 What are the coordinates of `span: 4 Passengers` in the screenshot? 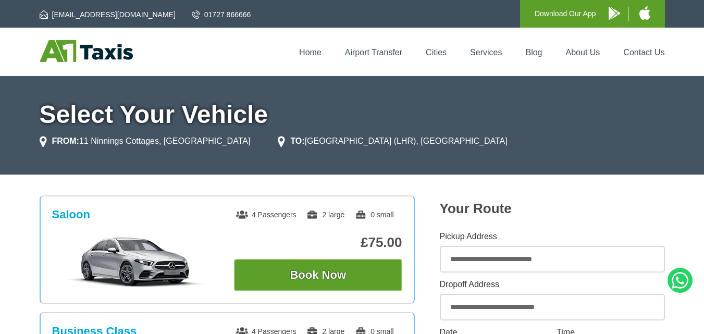 It's located at (266, 215).